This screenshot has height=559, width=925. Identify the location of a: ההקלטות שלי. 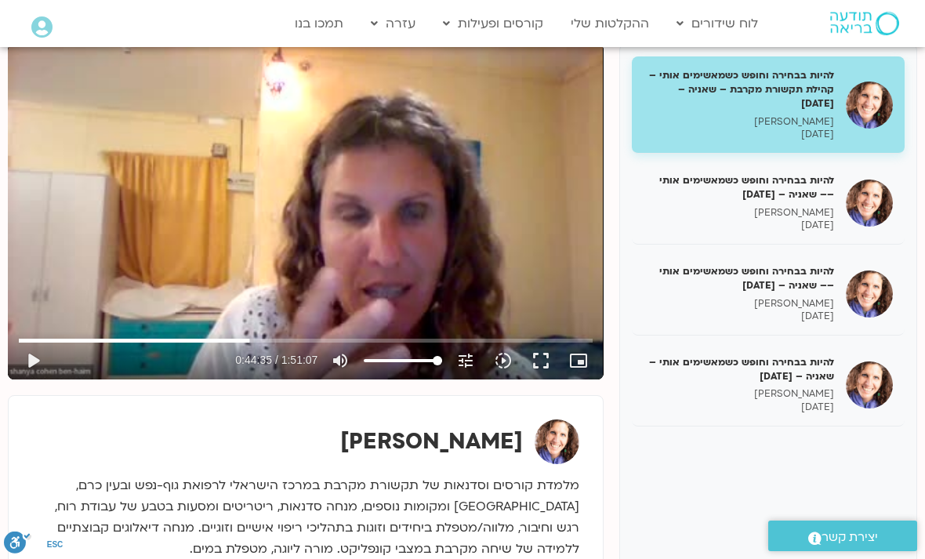
(610, 24).